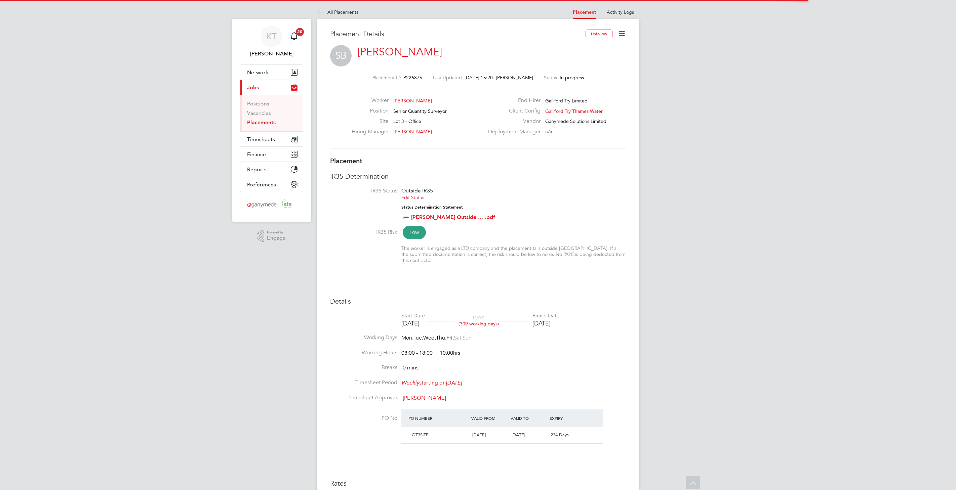 The height and width of the screenshot is (490, 956). What do you see at coordinates (346, 161) in the screenshot?
I see `b: Placement` at bounding box center [346, 161].